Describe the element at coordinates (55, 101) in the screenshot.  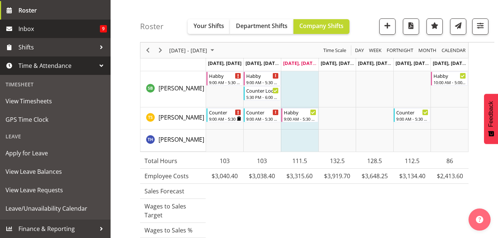
I see `a: View Timesheets` at that location.